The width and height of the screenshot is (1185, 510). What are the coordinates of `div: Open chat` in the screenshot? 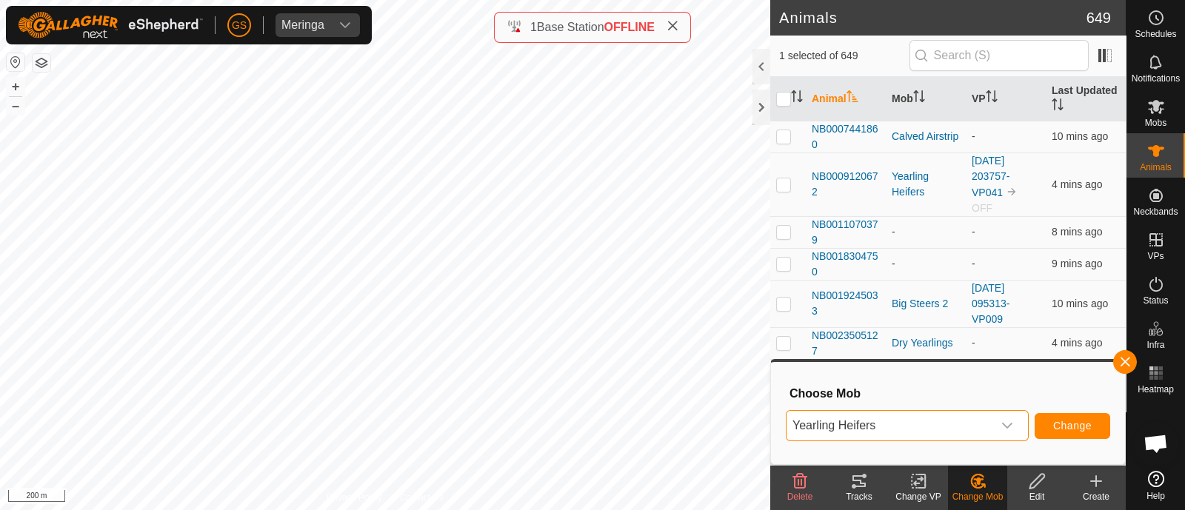 It's located at (1156, 444).